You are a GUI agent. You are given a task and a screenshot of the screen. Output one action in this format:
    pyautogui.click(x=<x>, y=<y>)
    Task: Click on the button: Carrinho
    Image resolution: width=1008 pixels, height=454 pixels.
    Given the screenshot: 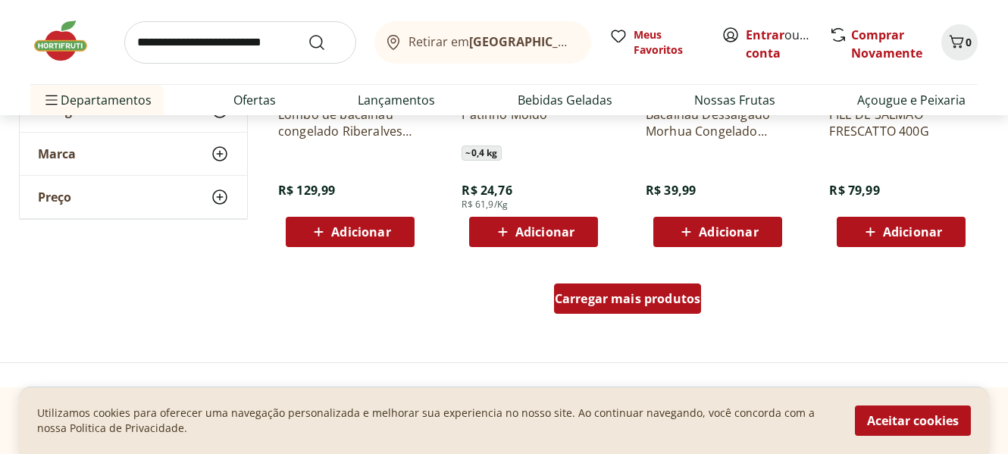 What is the action you would take?
    pyautogui.click(x=960, y=42)
    